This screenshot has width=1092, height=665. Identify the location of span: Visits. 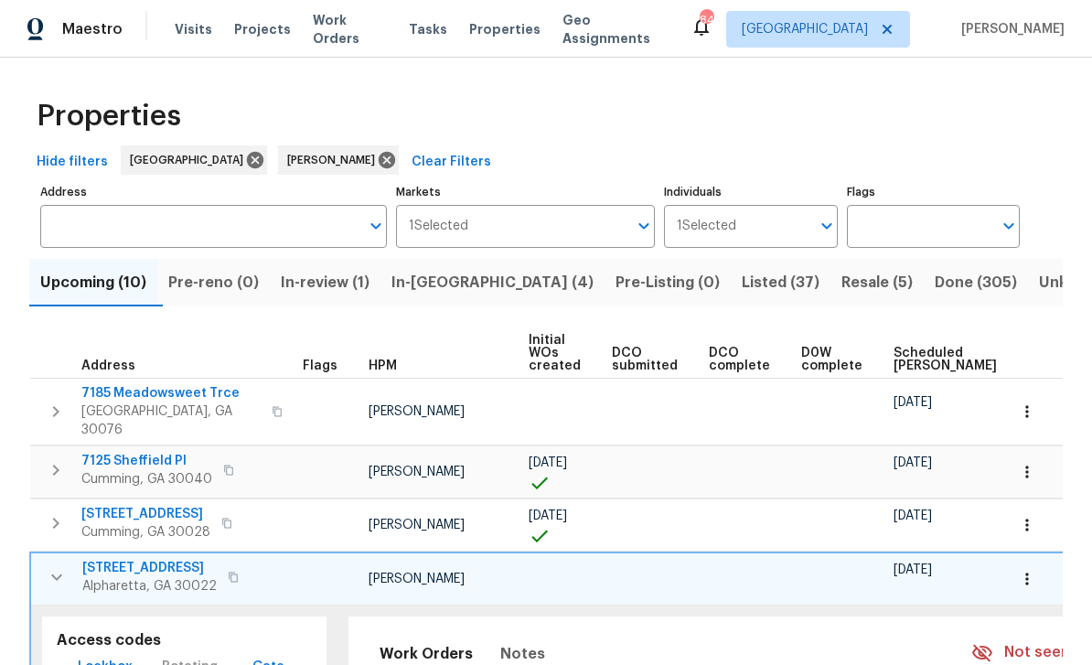
(193, 29).